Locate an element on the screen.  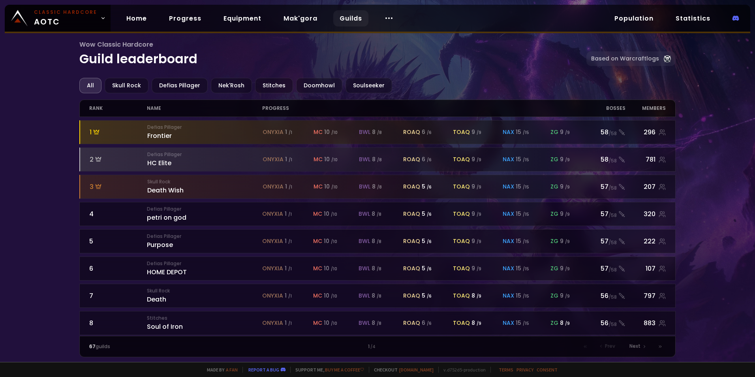
div: Soul of Iron is located at coordinates (204, 322).